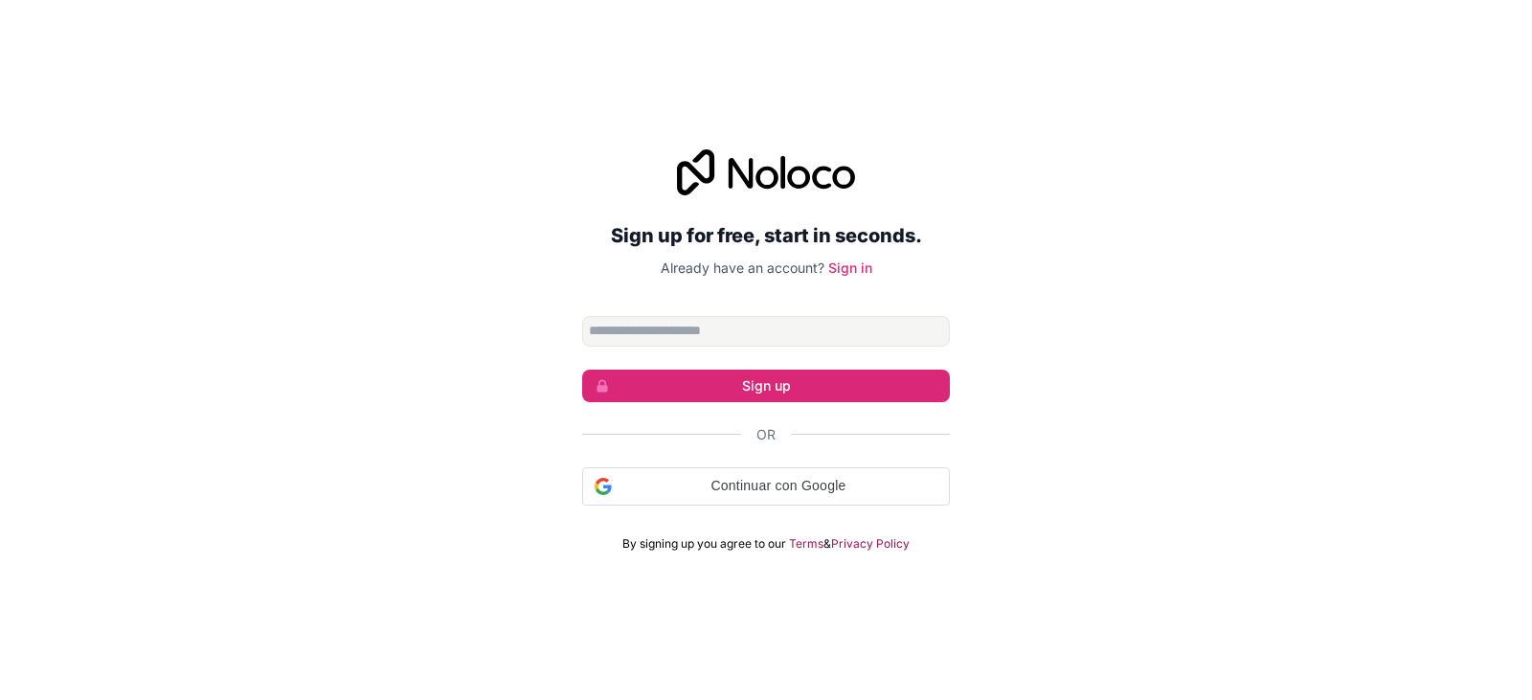 This screenshot has height=700, width=1532. I want to click on span: By signing up you agree to our, so click(704, 544).